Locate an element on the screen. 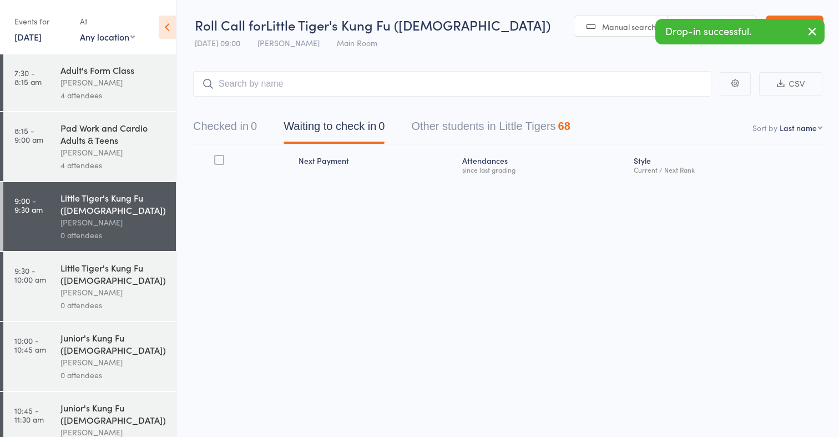 The height and width of the screenshot is (437, 839). time: 9:00 - 9:30 am is located at coordinates (28, 205).